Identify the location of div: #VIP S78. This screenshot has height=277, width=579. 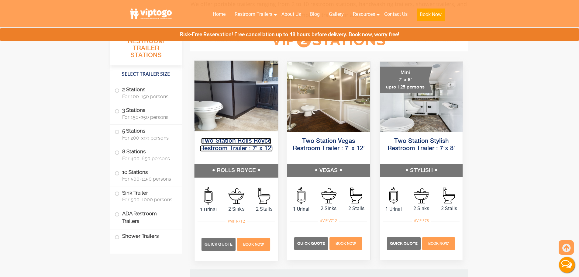
(421, 221).